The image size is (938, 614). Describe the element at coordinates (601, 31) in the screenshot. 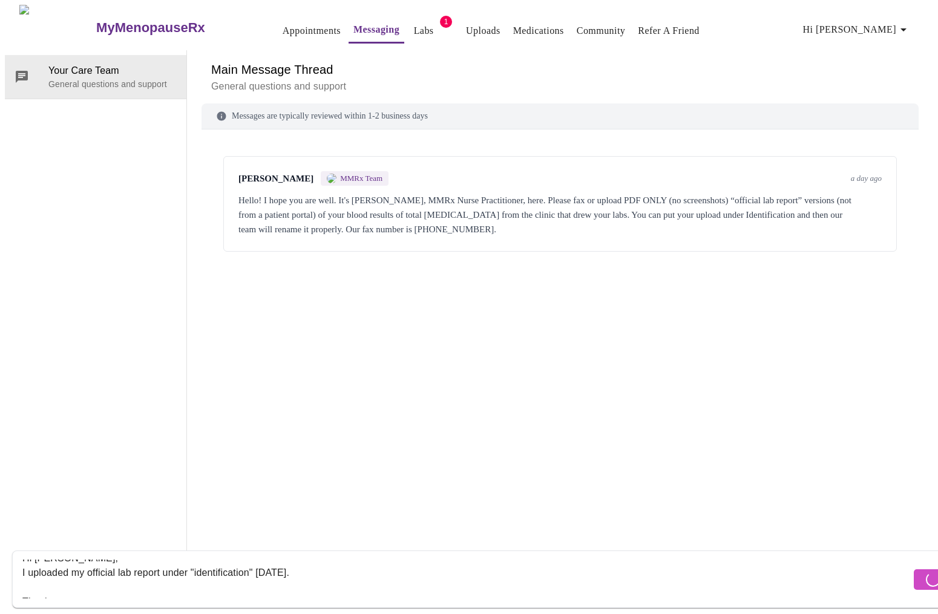

I see `a: Community` at that location.